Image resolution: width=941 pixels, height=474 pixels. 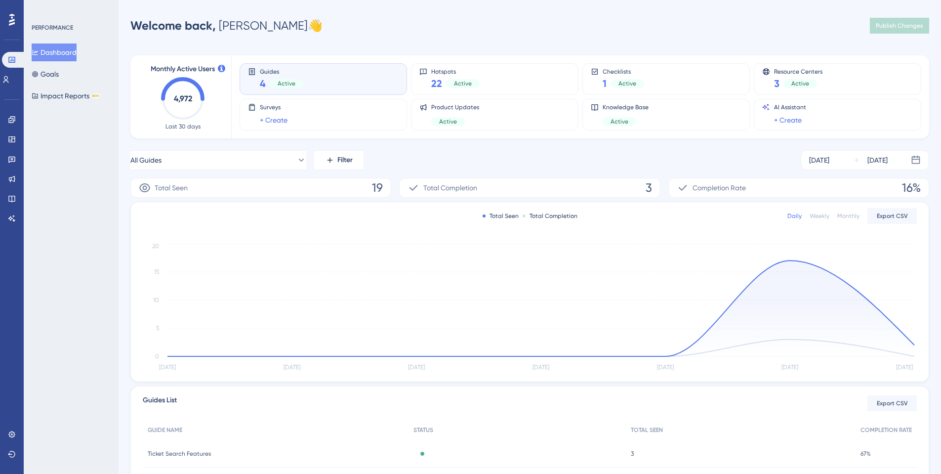 I want to click on span: Filter, so click(x=345, y=160).